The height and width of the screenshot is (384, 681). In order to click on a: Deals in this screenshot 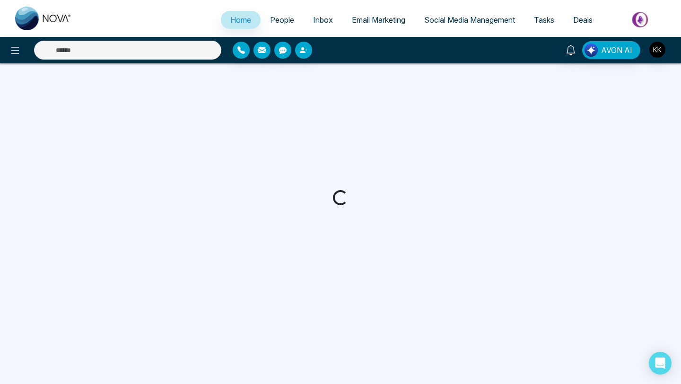, I will do `click(582, 20)`.